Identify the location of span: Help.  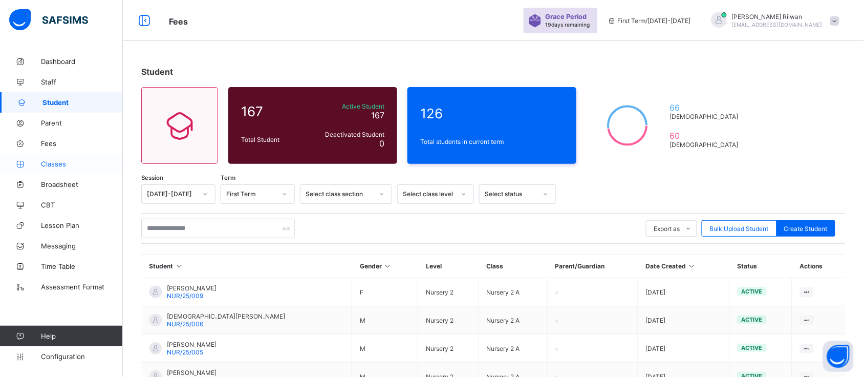
(81, 336).